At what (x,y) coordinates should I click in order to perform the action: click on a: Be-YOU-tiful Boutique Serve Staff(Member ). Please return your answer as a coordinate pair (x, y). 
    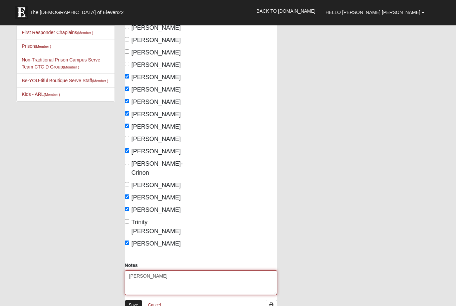
    Looking at the image, I should click on (65, 80).